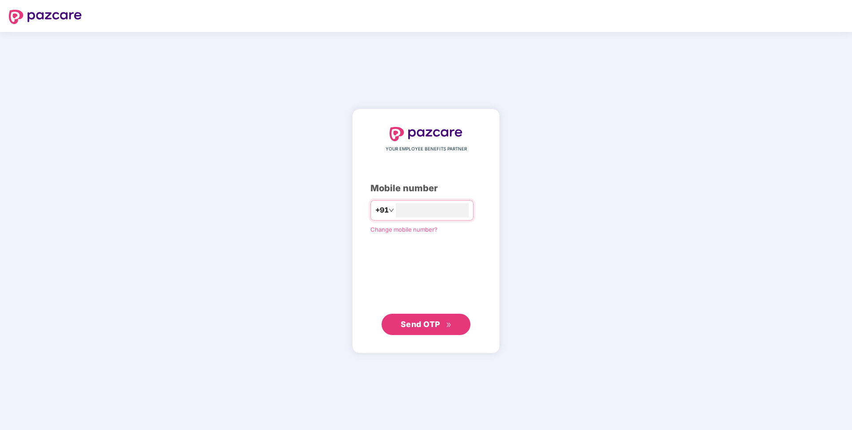 The height and width of the screenshot is (430, 852). What do you see at coordinates (426, 149) in the screenshot?
I see `span: YOUR EMPLOYEE BENEFITS PARTNER` at bounding box center [426, 149].